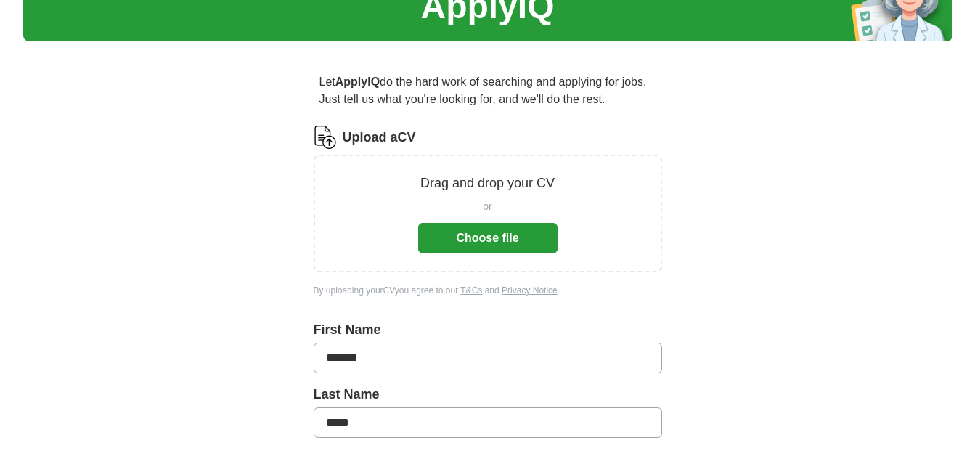 The width and height of the screenshot is (975, 472). What do you see at coordinates (488, 330) in the screenshot?
I see `label: First Name` at bounding box center [488, 330].